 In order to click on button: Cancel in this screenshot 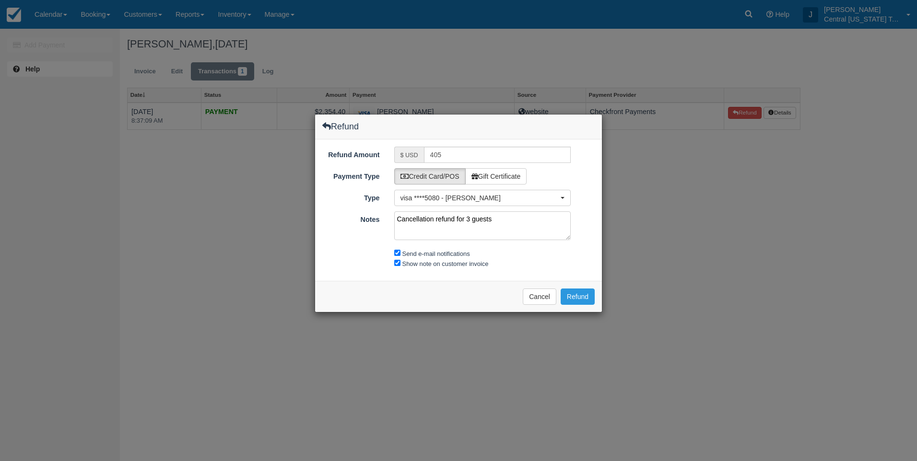, I will do `click(540, 297)`.